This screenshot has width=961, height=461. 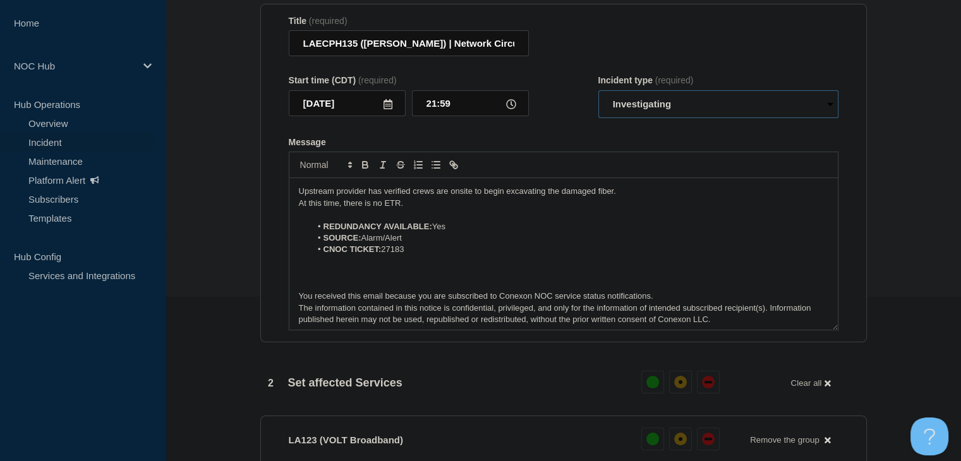 I want to click on div: Title, so click(x=409, y=21).